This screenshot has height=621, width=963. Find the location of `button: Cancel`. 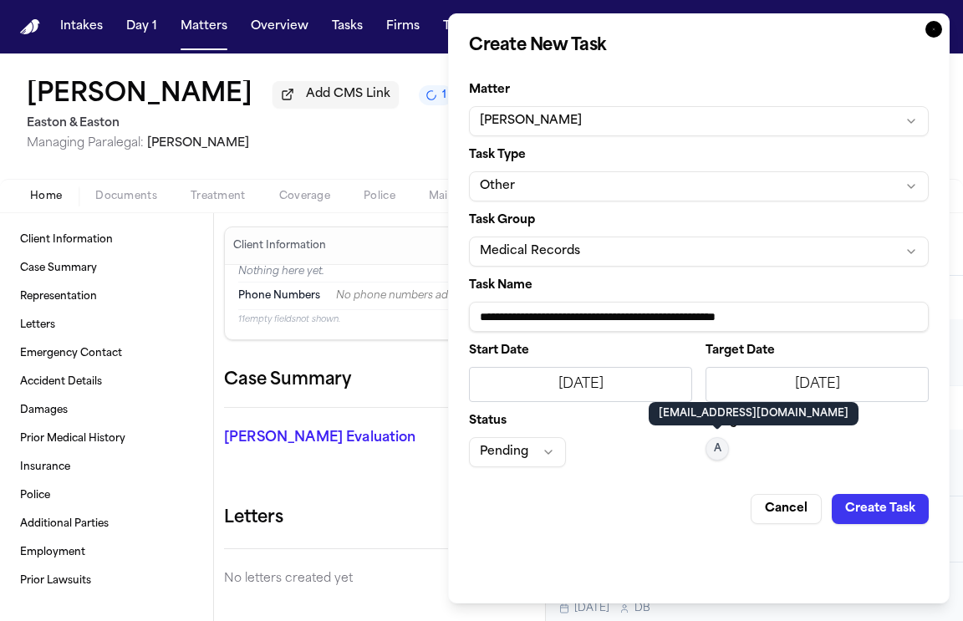

button: Cancel is located at coordinates (786, 509).